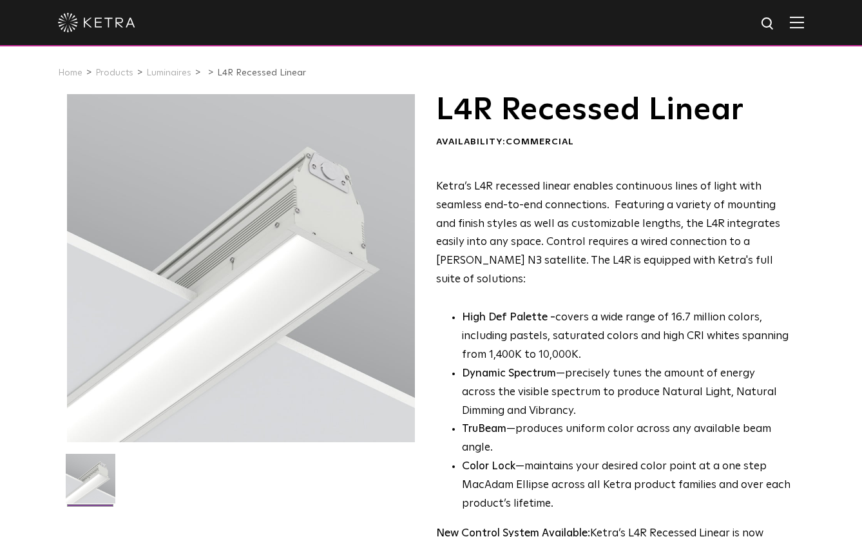  Describe the element at coordinates (509, 373) in the screenshot. I see `strong: Dynamic Spectrum` at that location.